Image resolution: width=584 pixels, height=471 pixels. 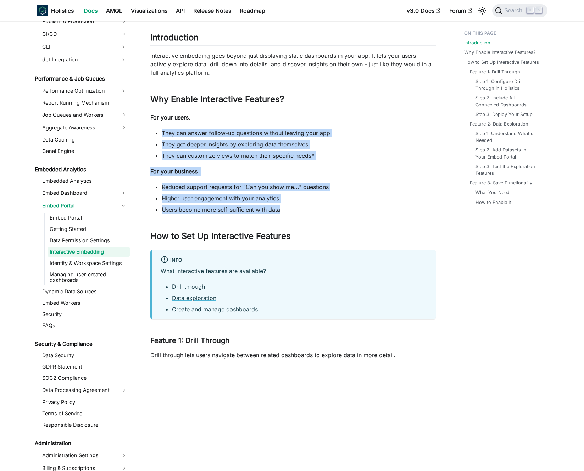 What do you see at coordinates (85, 314) in the screenshot?
I see `a: Security` at bounding box center [85, 314].